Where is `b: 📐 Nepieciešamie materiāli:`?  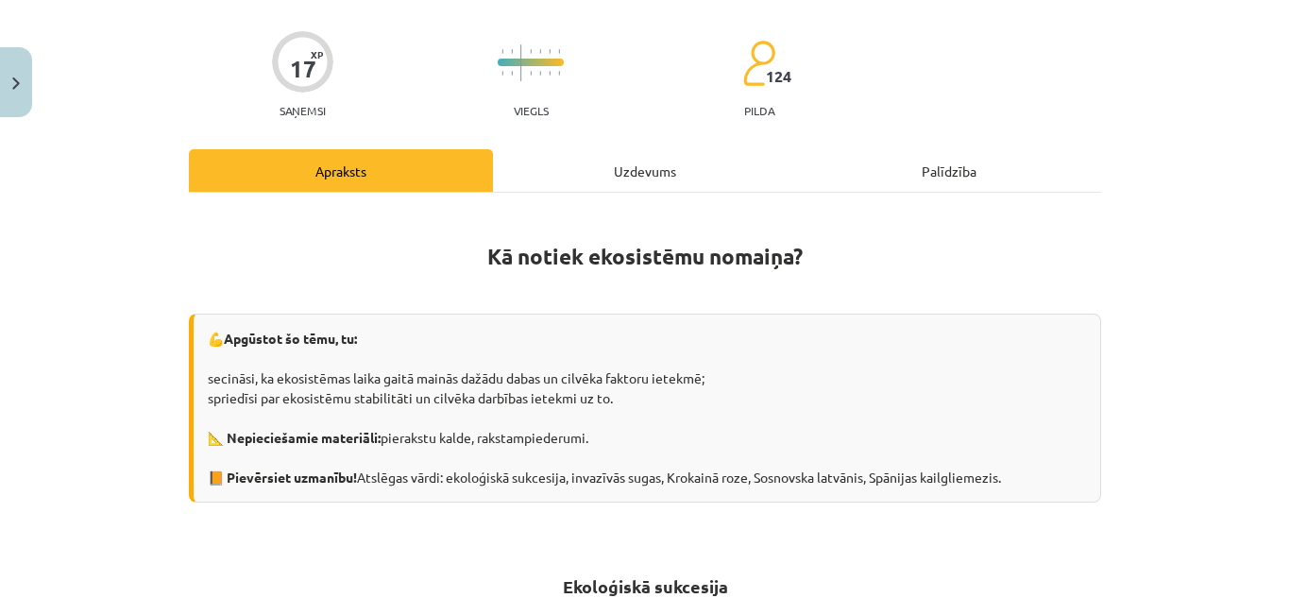
b: 📐 Nepieciešamie materiāli: is located at coordinates (294, 437).